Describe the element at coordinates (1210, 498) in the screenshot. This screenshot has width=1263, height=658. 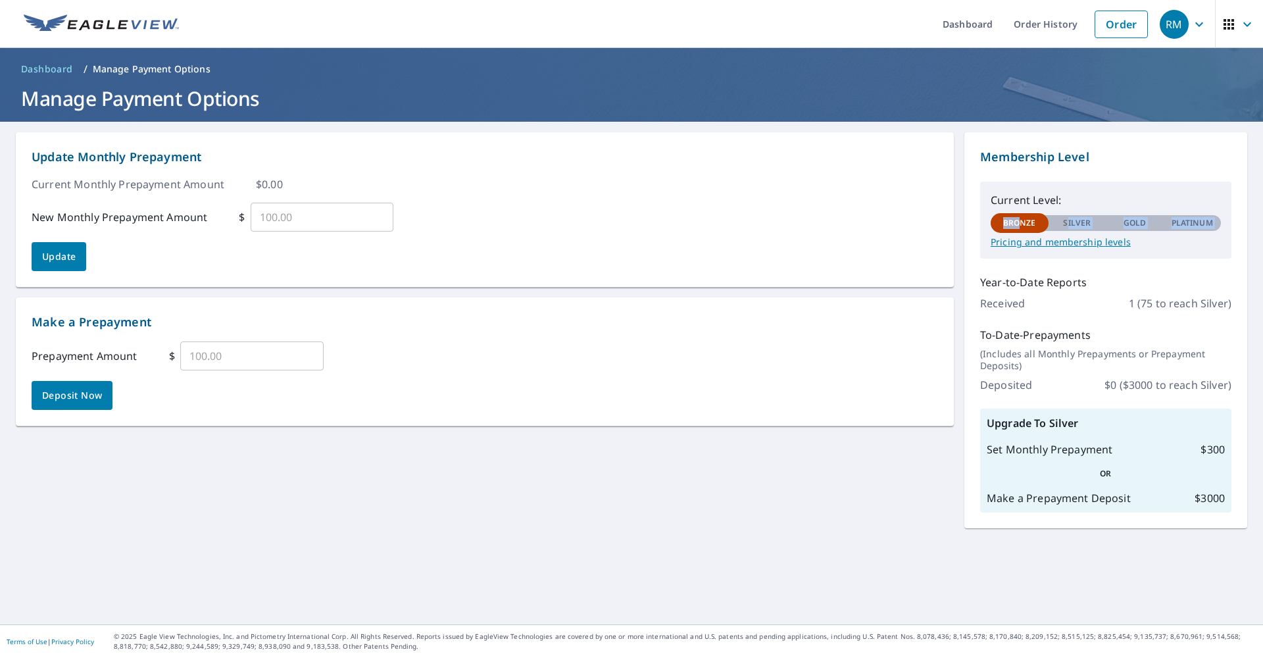
I see `p: $ 3000` at that location.